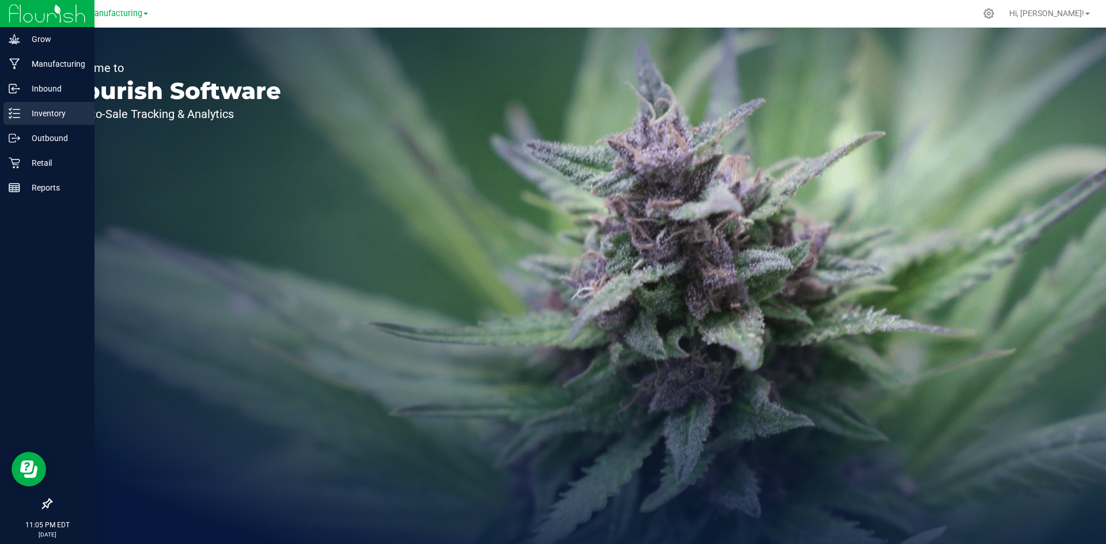  Describe the element at coordinates (14, 113) in the screenshot. I see `inline-svg: Inventory` at that location.